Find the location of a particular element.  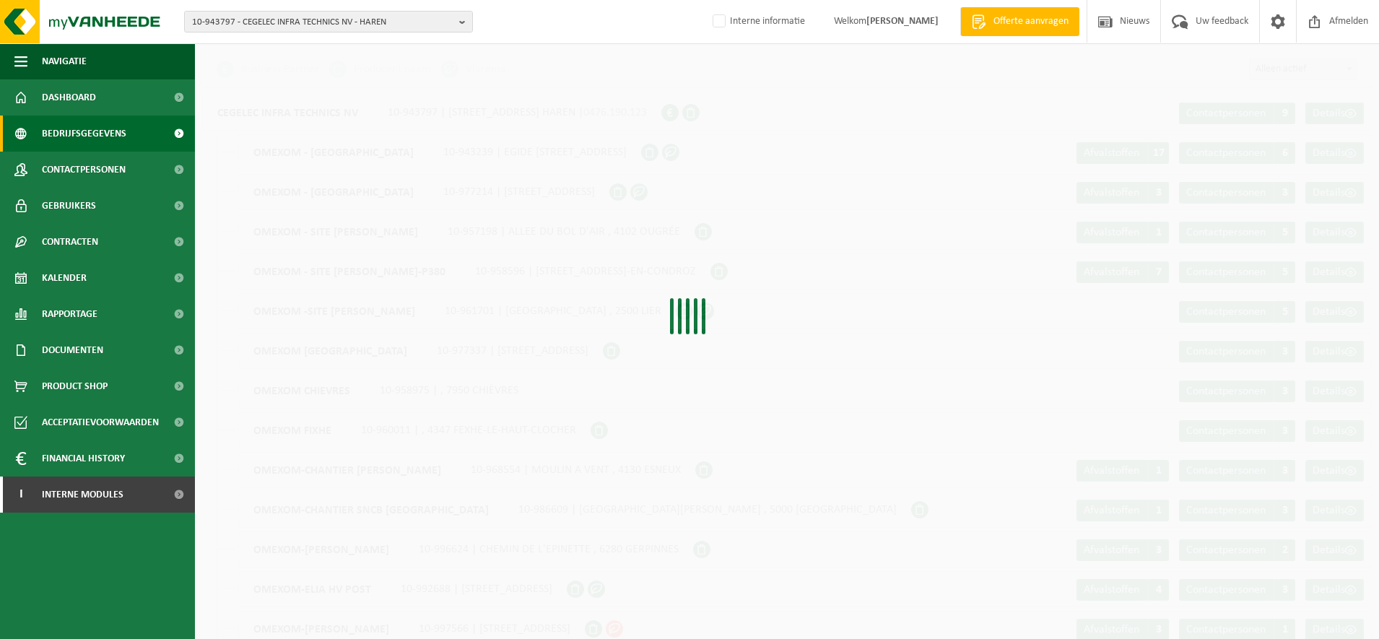

a: Afvalstoffen 7 is located at coordinates (1123, 272).